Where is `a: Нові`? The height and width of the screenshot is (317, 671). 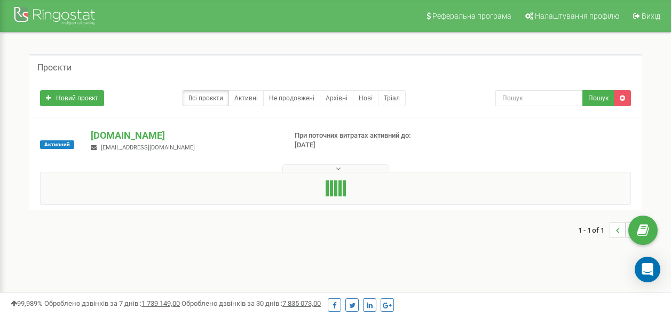 a: Нові is located at coordinates (366, 98).